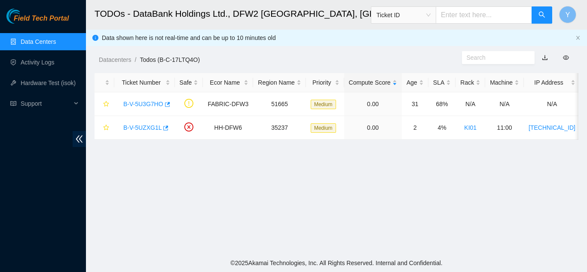 The width and height of the screenshot is (587, 272). Describe the element at coordinates (545, 58) in the screenshot. I see `button: download` at that location.